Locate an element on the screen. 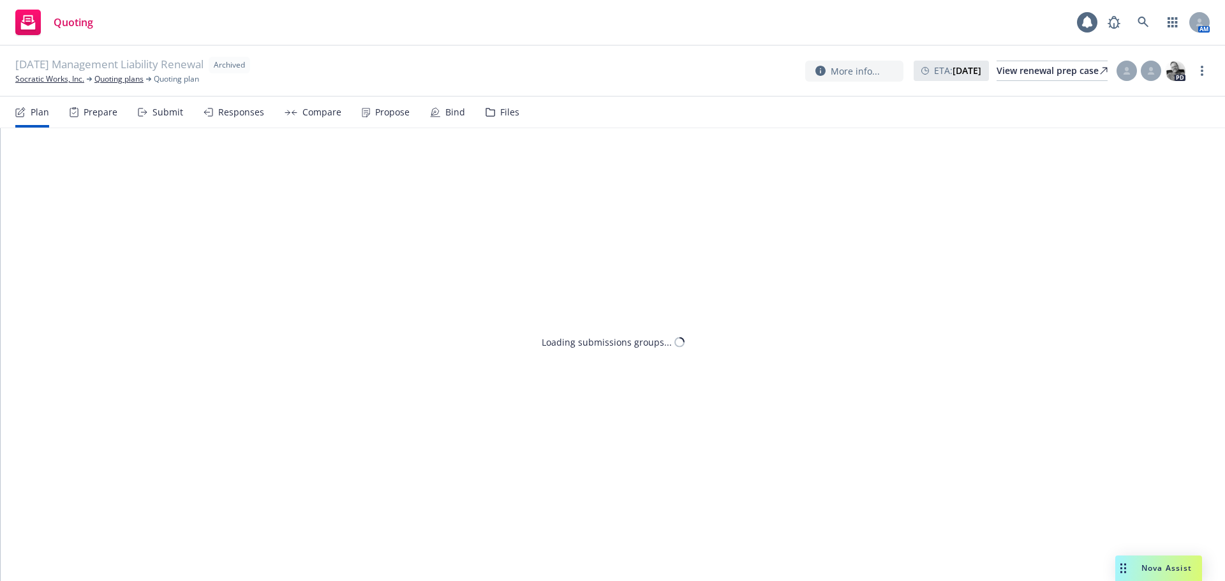  div: Loading submissions groups... is located at coordinates (607, 342).